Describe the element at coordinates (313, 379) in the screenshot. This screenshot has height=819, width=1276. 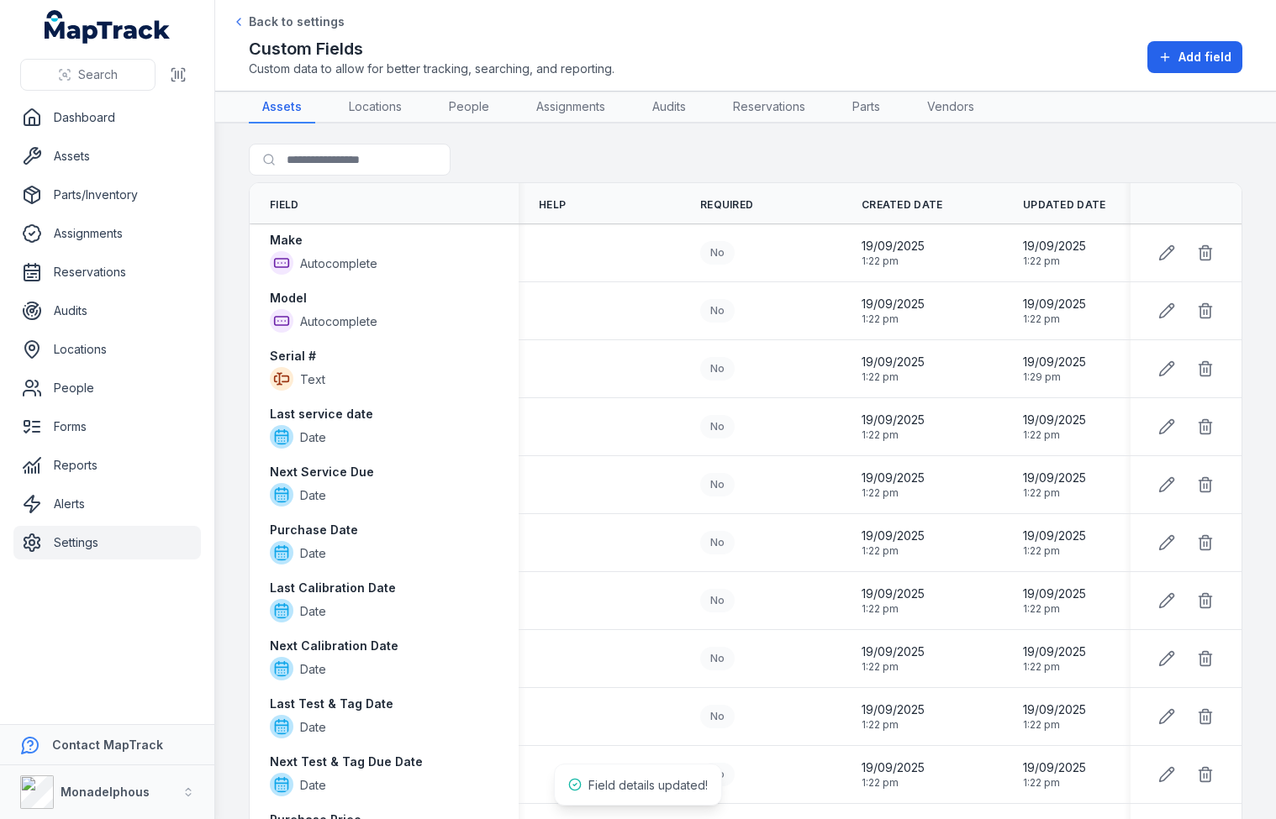
I see `span: Text` at that location.